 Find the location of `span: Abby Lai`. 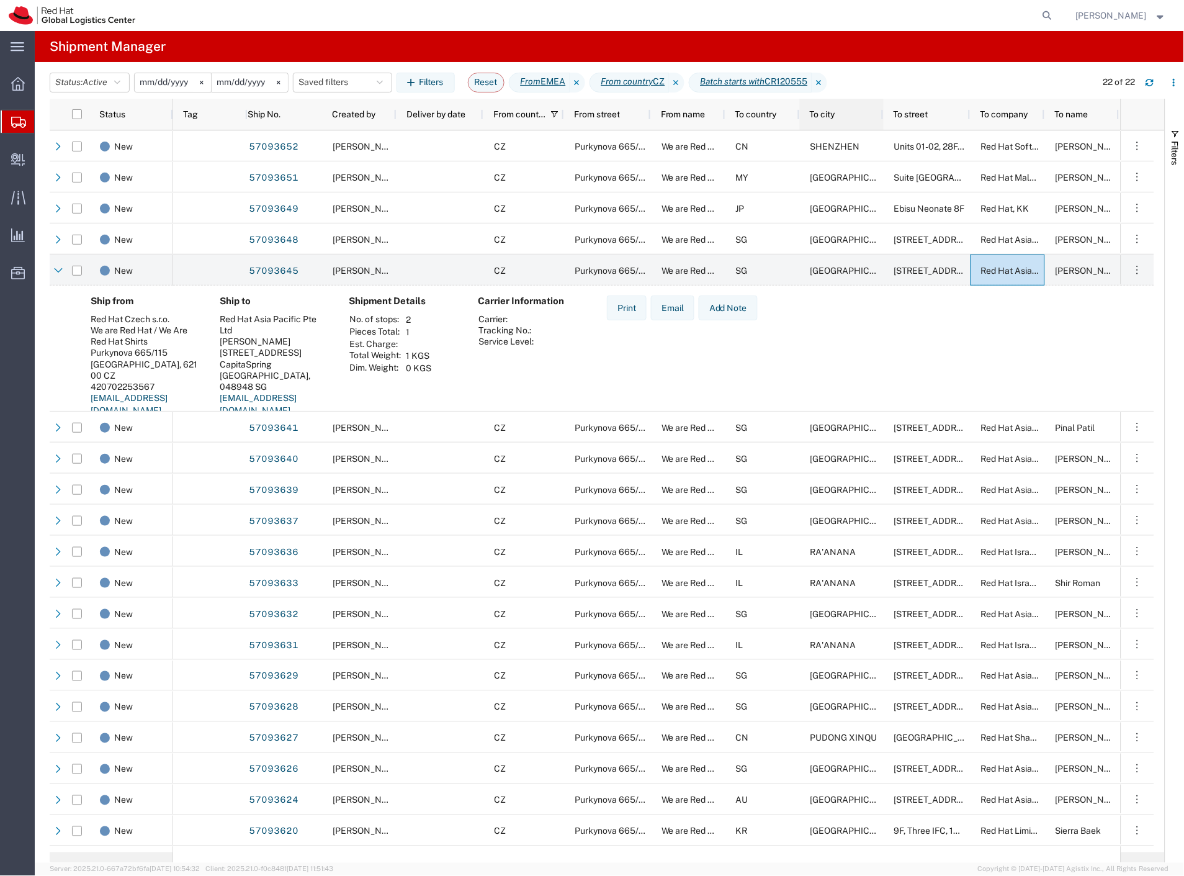

span: Abby Lai is located at coordinates (1091, 146).